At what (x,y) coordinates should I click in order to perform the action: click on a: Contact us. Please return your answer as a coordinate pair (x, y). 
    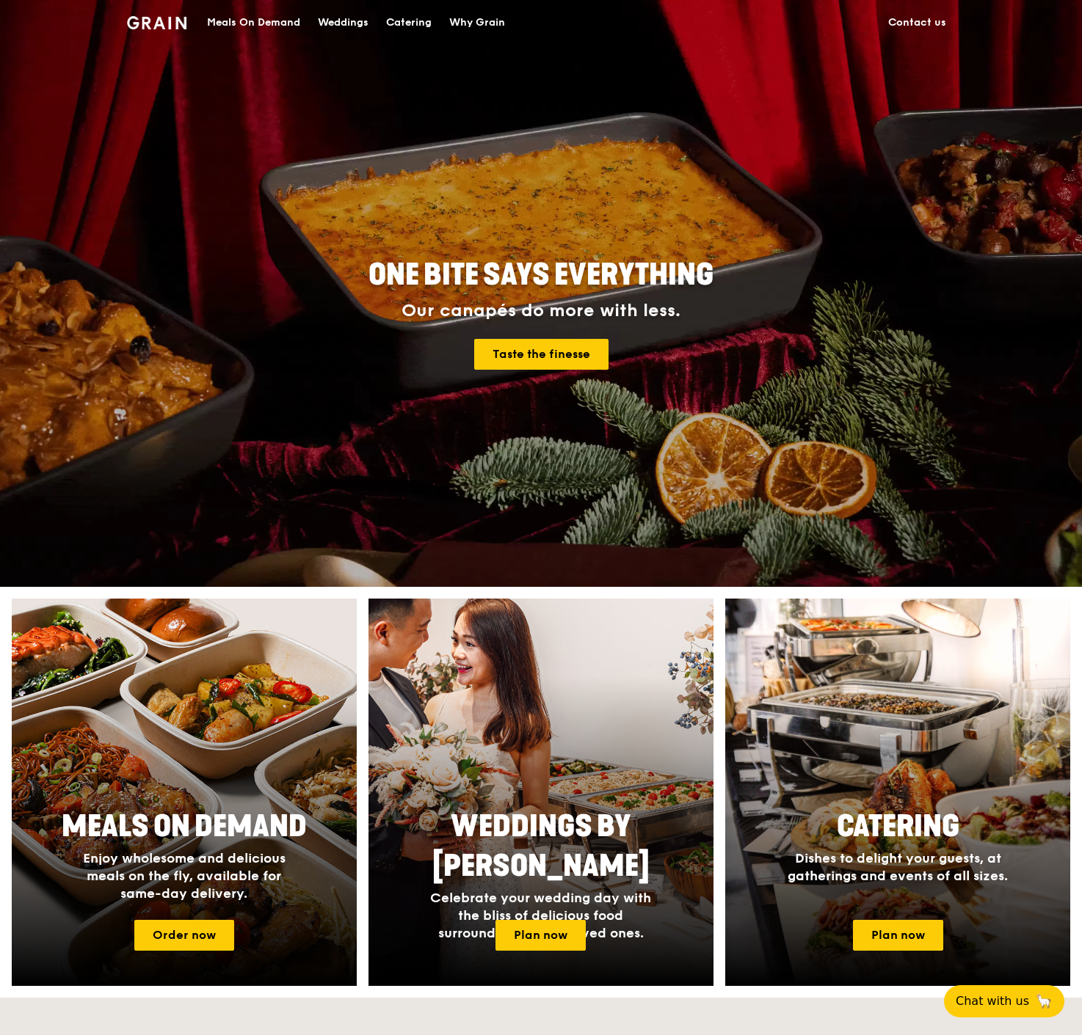
    Looking at the image, I should click on (917, 23).